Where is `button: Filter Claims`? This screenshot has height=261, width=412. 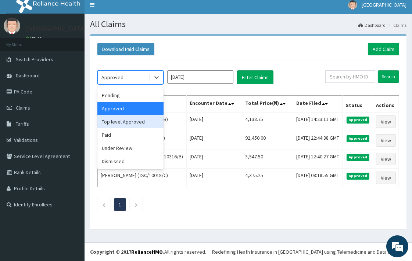
button: Filter Claims is located at coordinates (255, 77).